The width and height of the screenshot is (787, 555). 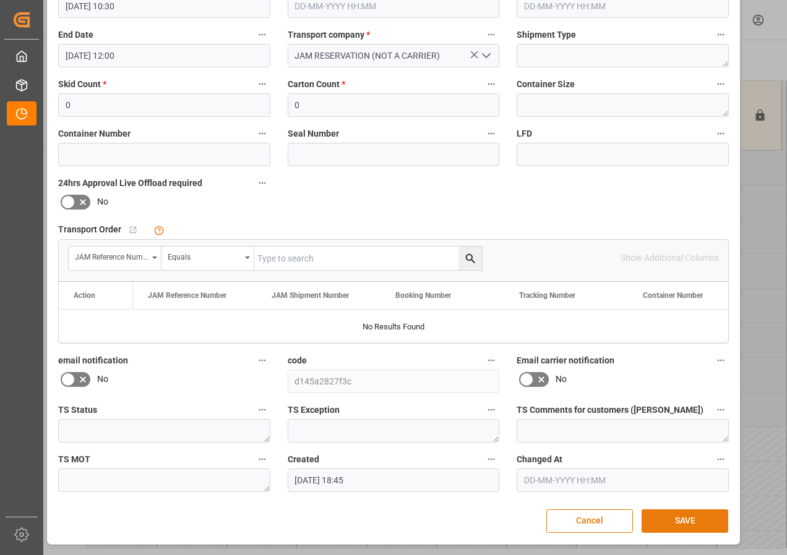 I want to click on span: Transport company, so click(x=328, y=35).